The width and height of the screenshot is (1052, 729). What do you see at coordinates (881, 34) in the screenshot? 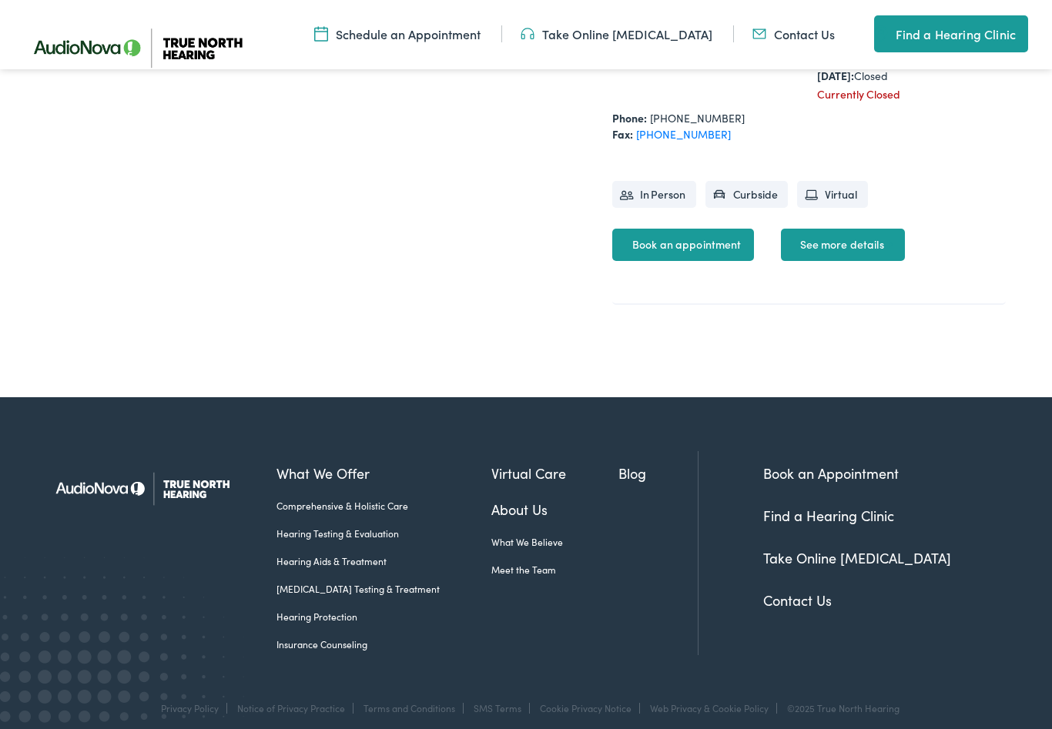
I see `img: utility icon` at bounding box center [881, 34].